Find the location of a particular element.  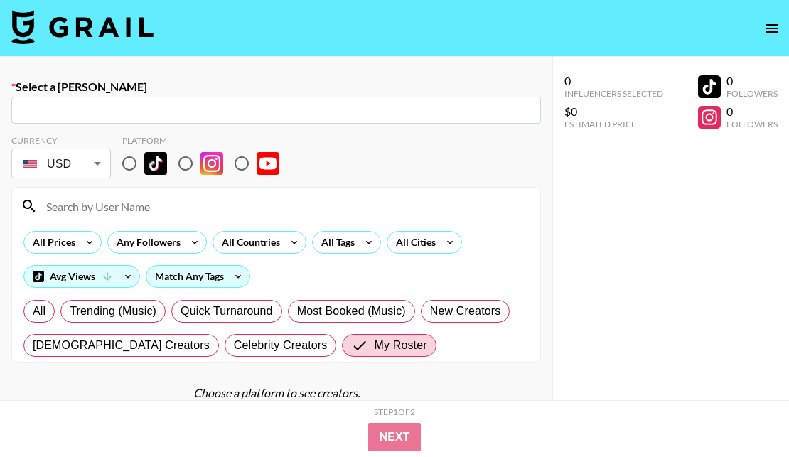

div: All Tags is located at coordinates (335, 242).